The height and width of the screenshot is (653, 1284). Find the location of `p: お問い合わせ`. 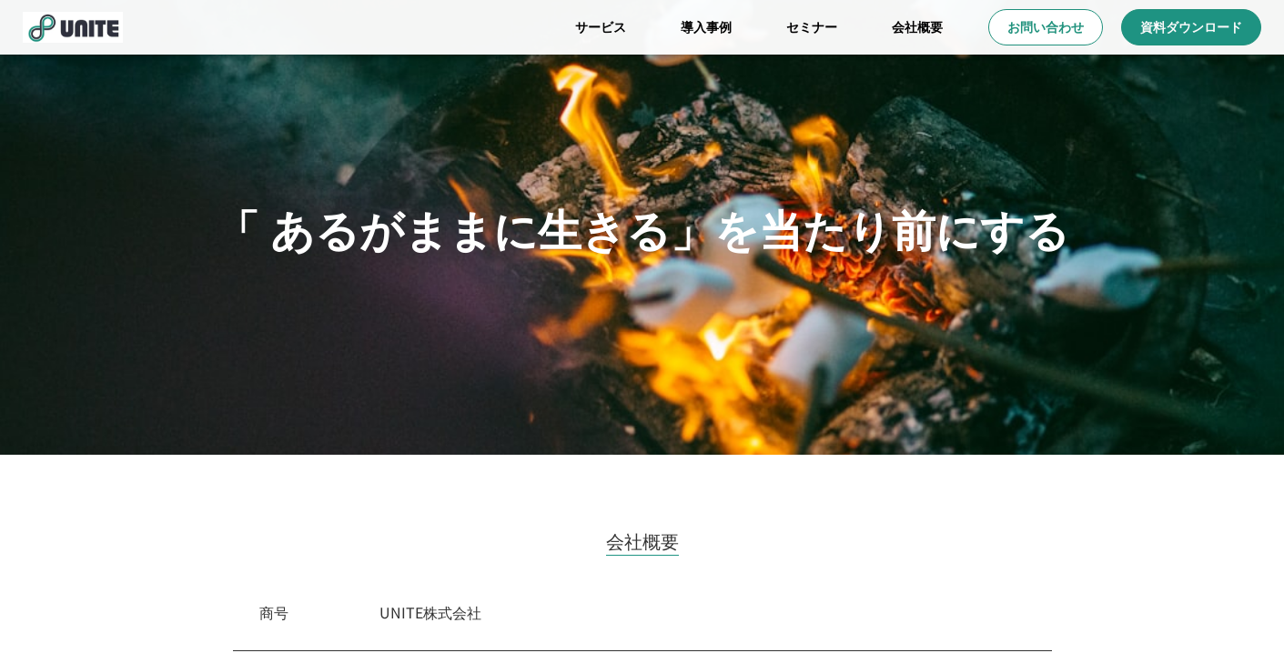

p: お問い合わせ is located at coordinates (1046, 27).